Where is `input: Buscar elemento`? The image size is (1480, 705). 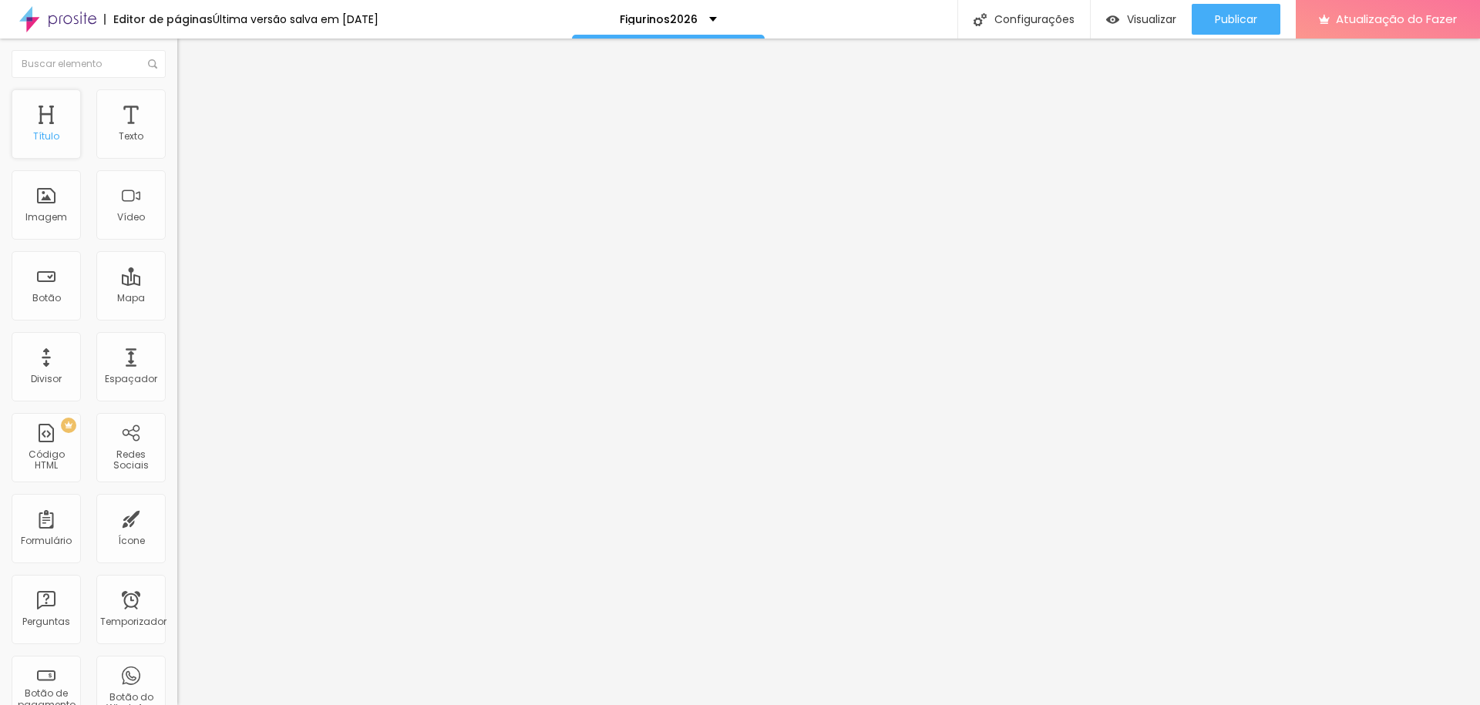 input: Buscar elemento is located at coordinates (89, 64).